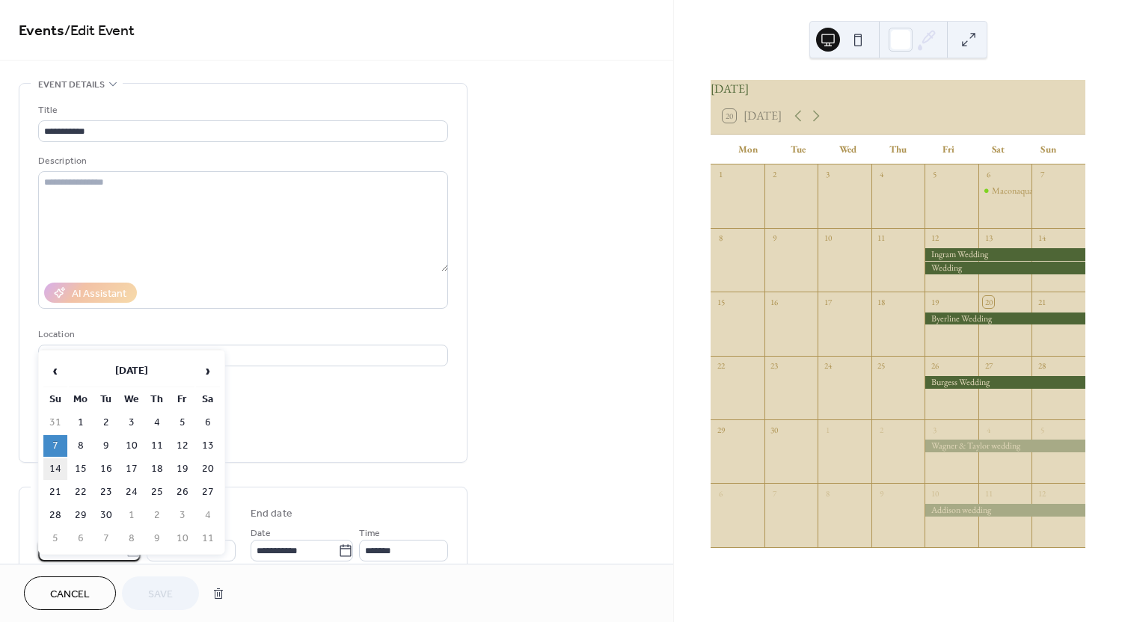 Image resolution: width=1122 pixels, height=622 pixels. What do you see at coordinates (1041, 238) in the screenshot?
I see `div: 14` at bounding box center [1041, 238].